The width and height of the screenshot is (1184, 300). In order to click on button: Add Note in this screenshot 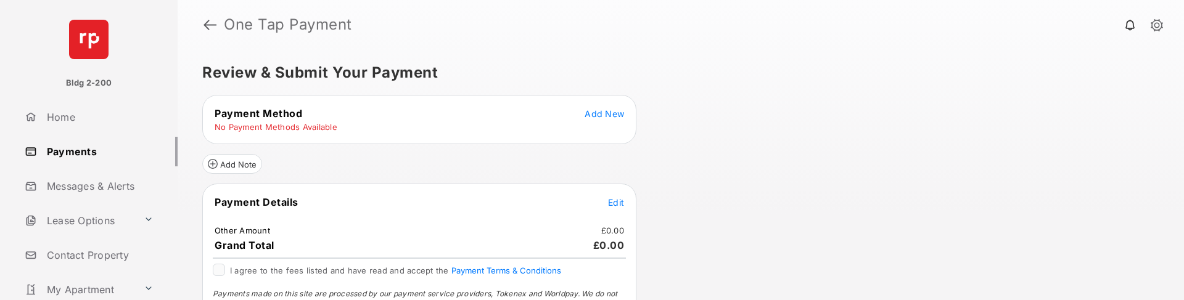, I will do `click(232, 164)`.